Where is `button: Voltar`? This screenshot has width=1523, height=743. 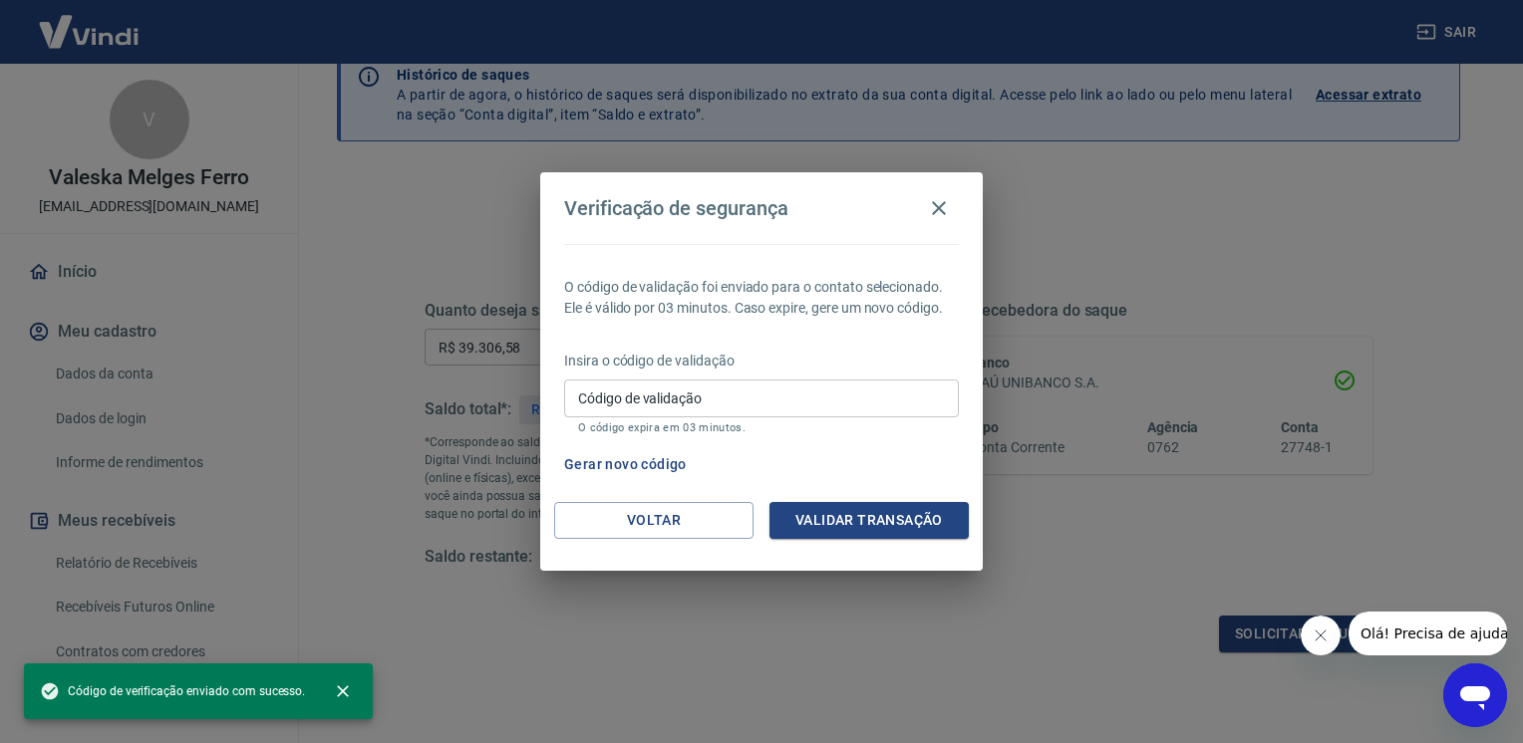
button: Voltar is located at coordinates (654, 520).